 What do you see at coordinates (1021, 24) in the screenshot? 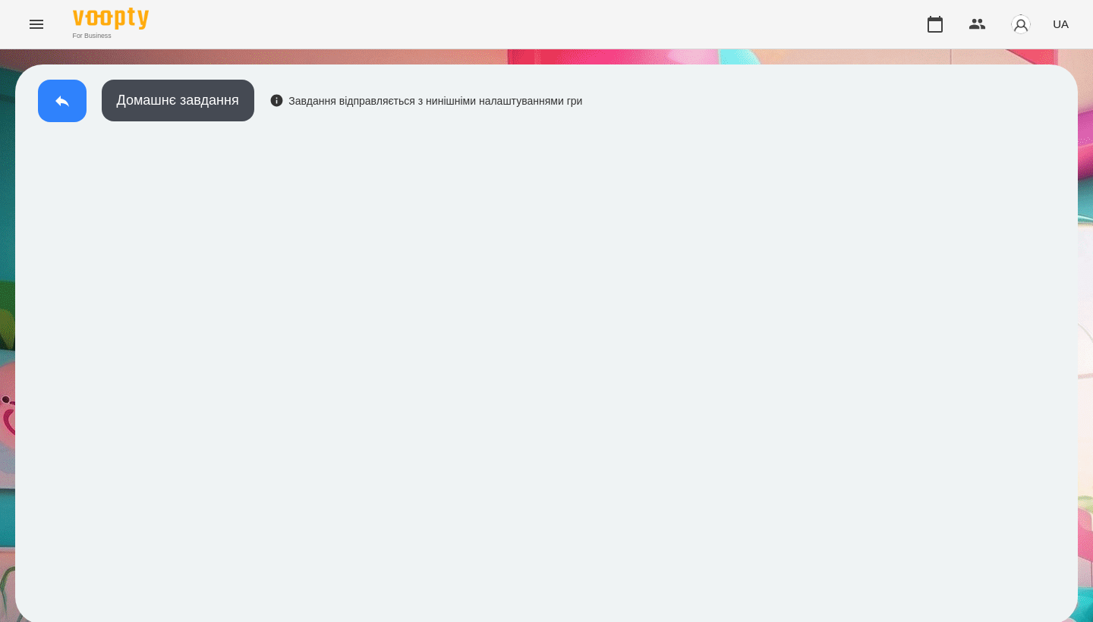
I see `img: avatar_s.png` at bounding box center [1021, 24].